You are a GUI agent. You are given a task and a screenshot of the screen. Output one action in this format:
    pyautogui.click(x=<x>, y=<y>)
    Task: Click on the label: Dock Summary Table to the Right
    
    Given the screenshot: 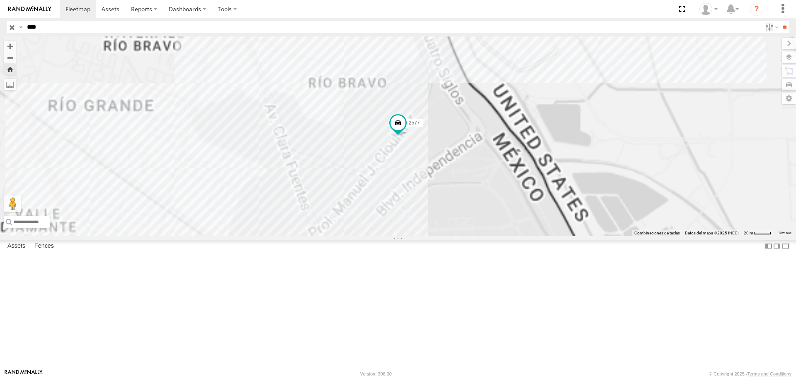 What is the action you would take?
    pyautogui.click(x=777, y=246)
    